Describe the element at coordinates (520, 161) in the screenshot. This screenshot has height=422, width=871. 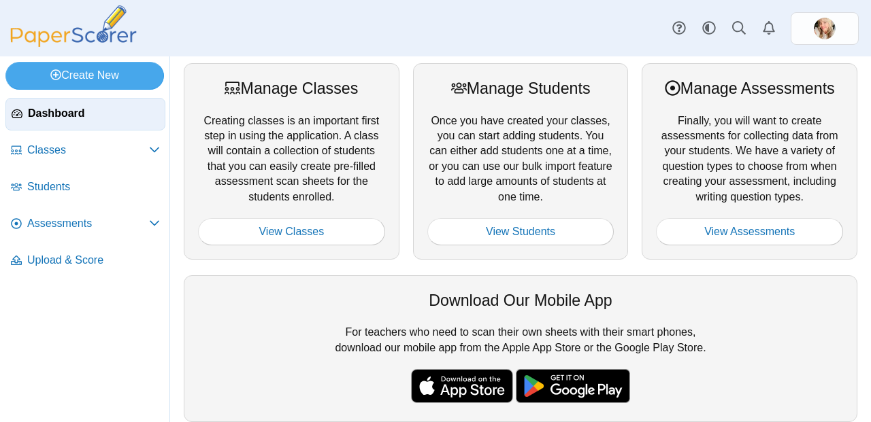
I see `div: Once you have created your classes, you can start adding students. You can either add students on...` at that location.